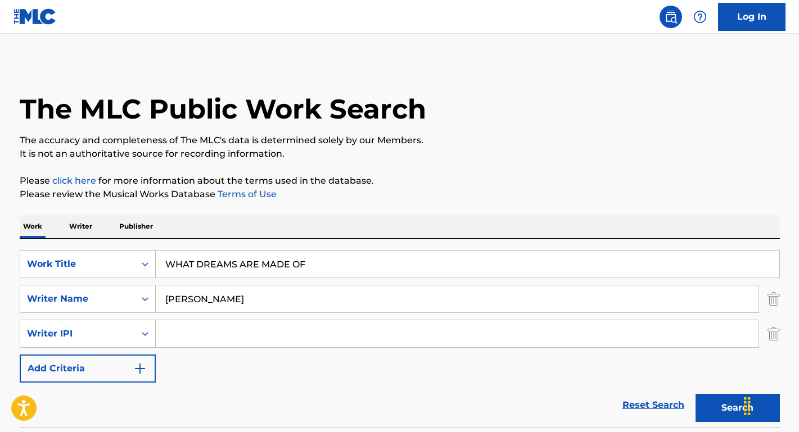 This screenshot has width=799, height=432. Describe the element at coordinates (136, 226) in the screenshot. I see `p: Publisher` at that location.